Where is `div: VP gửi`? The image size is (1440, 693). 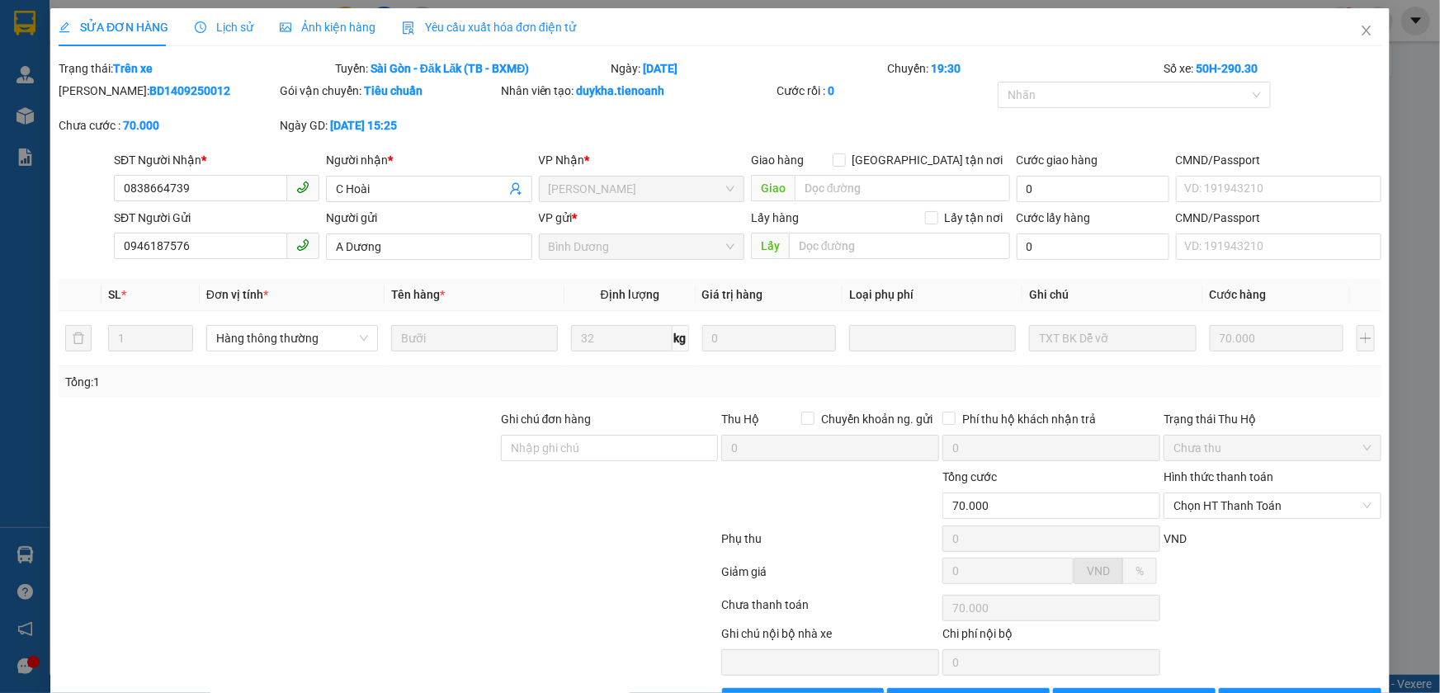 div: VP gửi is located at coordinates (641, 218).